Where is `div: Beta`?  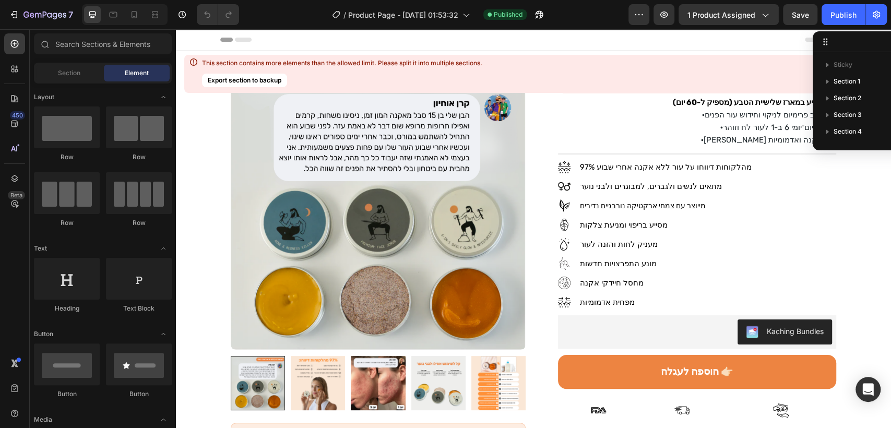 div: Beta is located at coordinates (16, 195).